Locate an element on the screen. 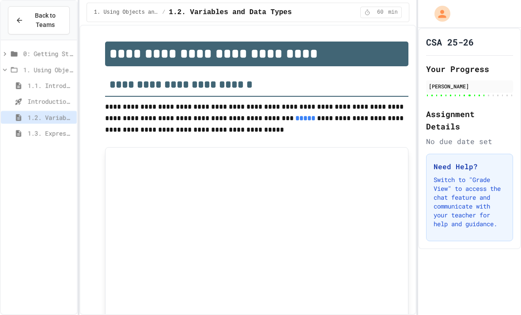 Image resolution: width=521 pixels, height=315 pixels. h2: Assignment Details is located at coordinates (469, 120).